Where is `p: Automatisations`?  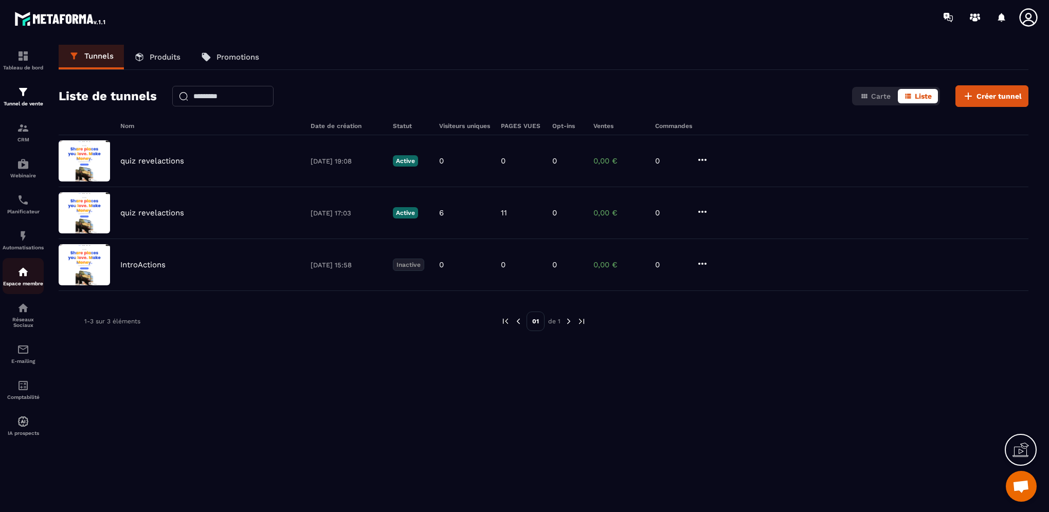
p: Automatisations is located at coordinates (23, 247).